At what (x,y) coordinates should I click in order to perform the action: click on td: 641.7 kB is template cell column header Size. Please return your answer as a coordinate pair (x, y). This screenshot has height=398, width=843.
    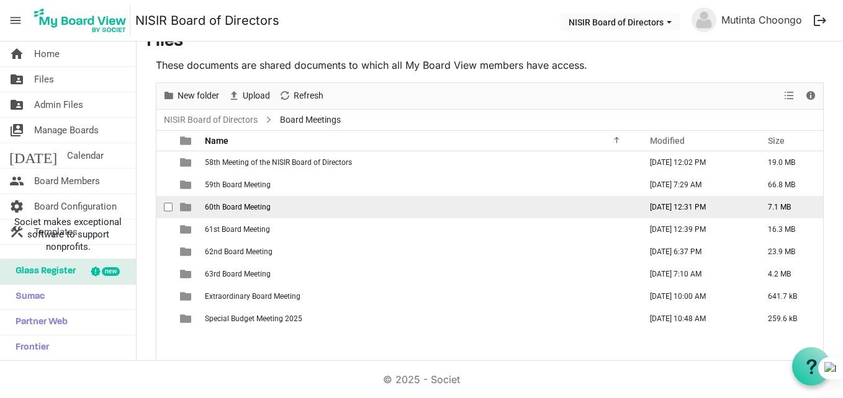
    Looking at the image, I should click on (789, 297).